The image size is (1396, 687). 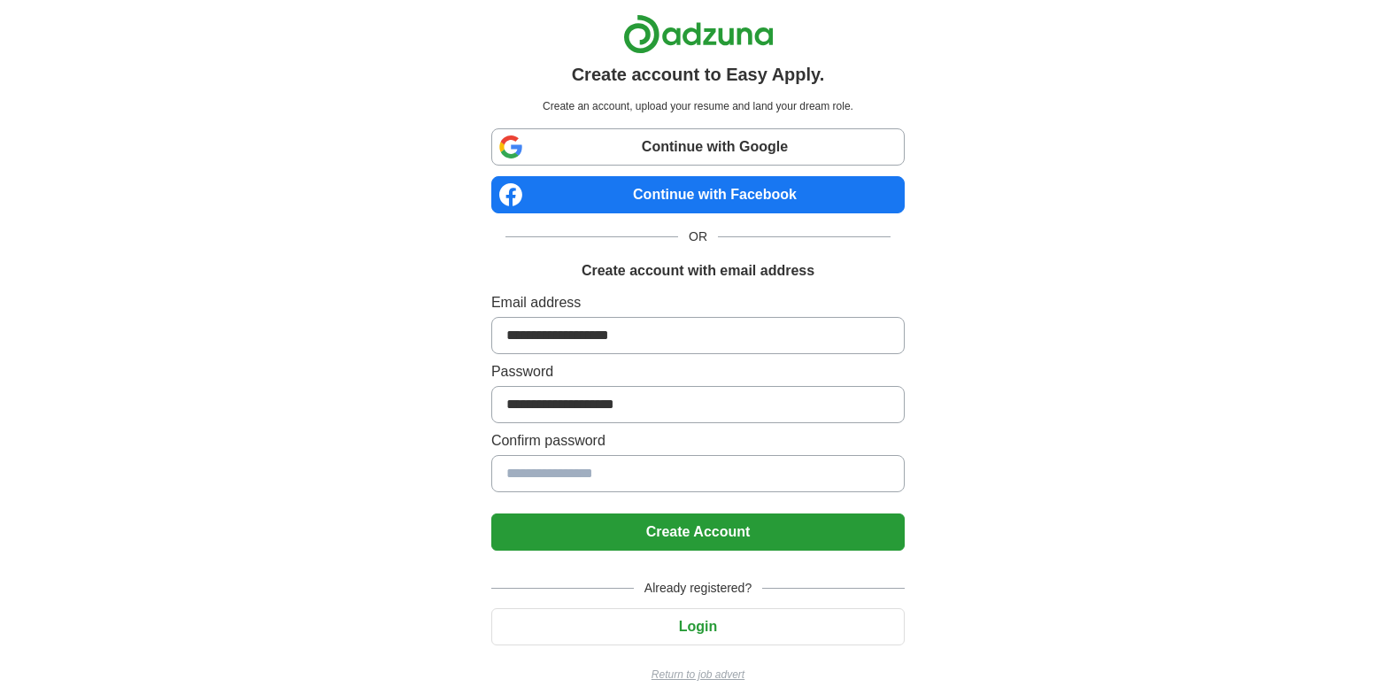 I want to click on a: Login, so click(x=698, y=626).